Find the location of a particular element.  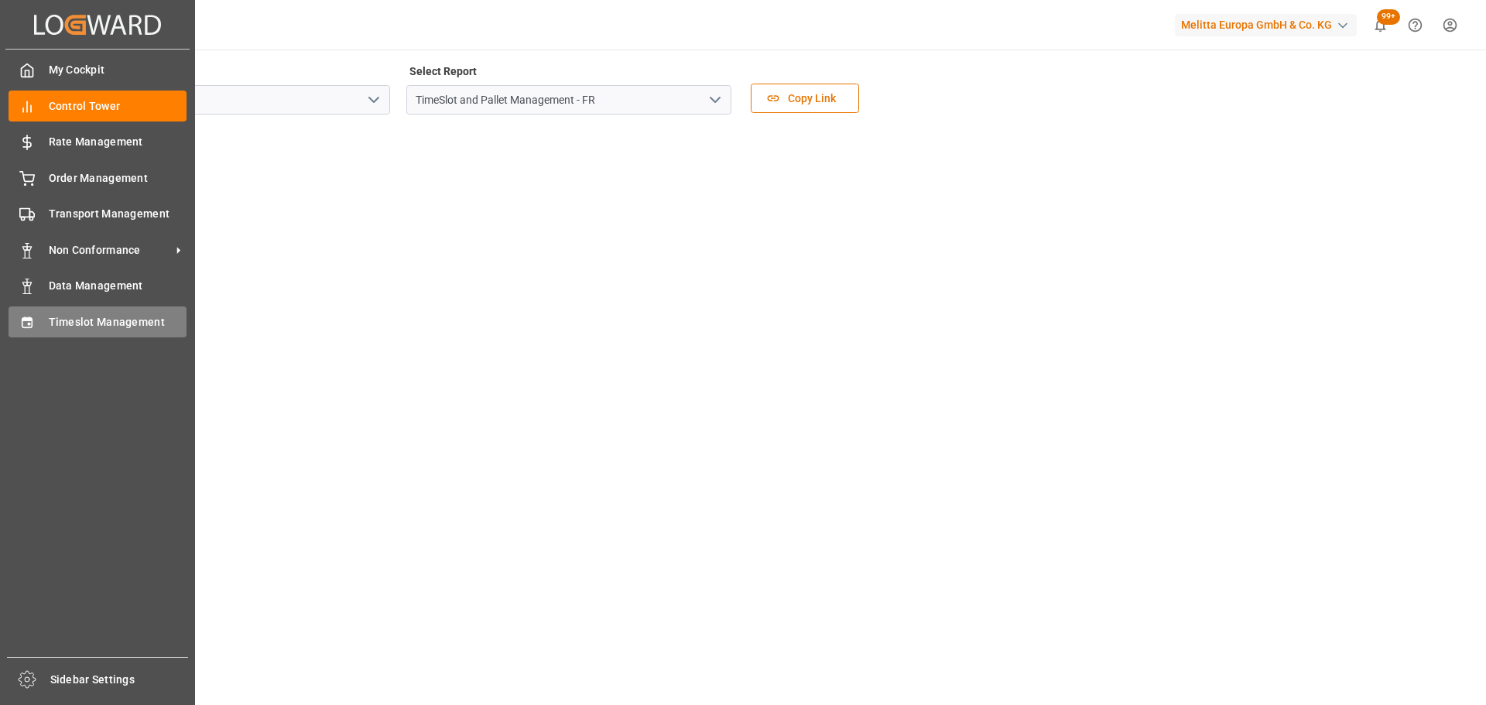

span: Timeslot Management is located at coordinates (118, 322).